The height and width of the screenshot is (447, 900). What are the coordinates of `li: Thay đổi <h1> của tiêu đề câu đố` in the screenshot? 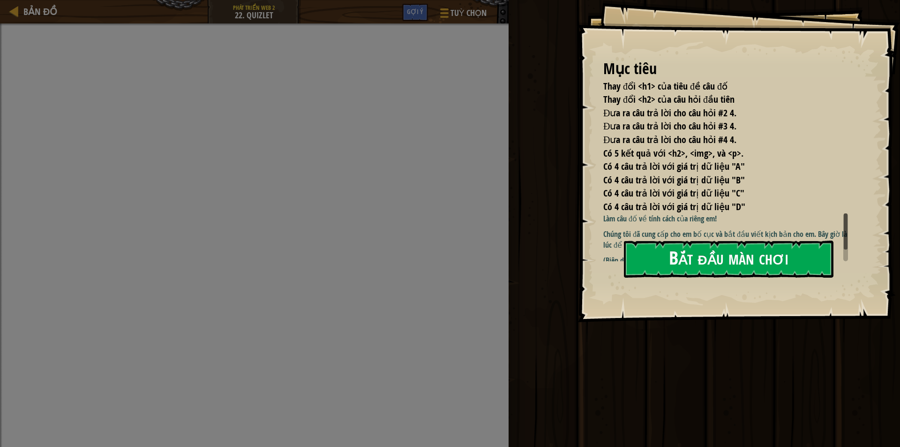 It's located at (719, 86).